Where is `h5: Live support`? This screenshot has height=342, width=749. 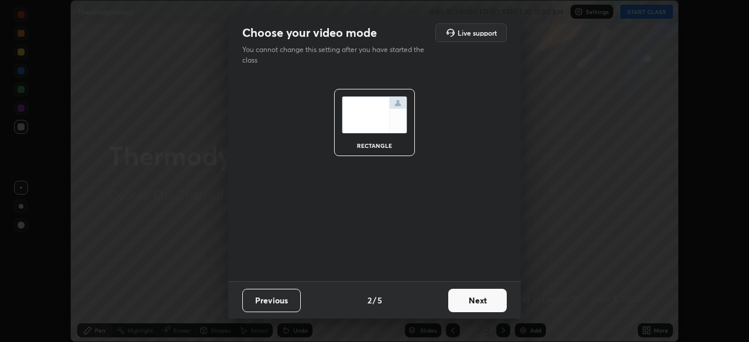 h5: Live support is located at coordinates (477, 33).